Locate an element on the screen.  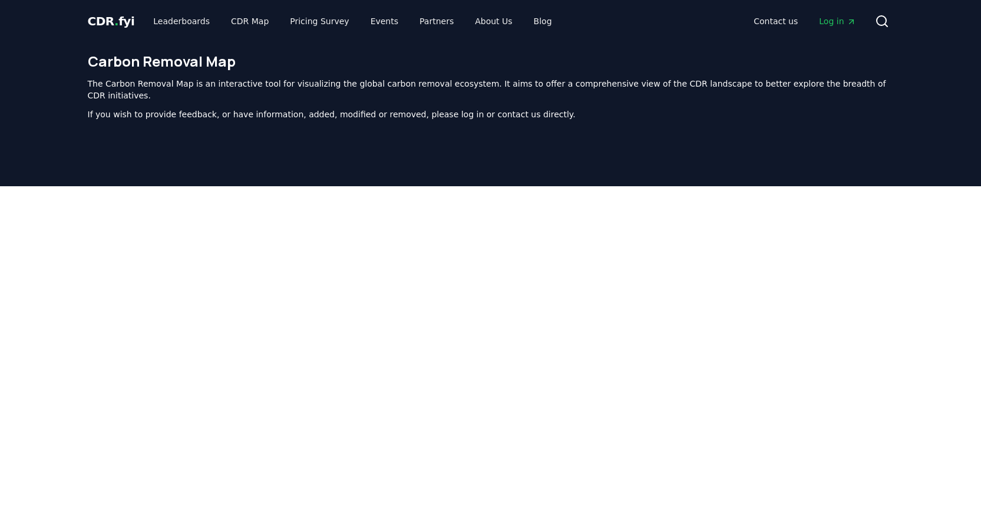
h1: Carbon Removal Map is located at coordinates (491, 61).